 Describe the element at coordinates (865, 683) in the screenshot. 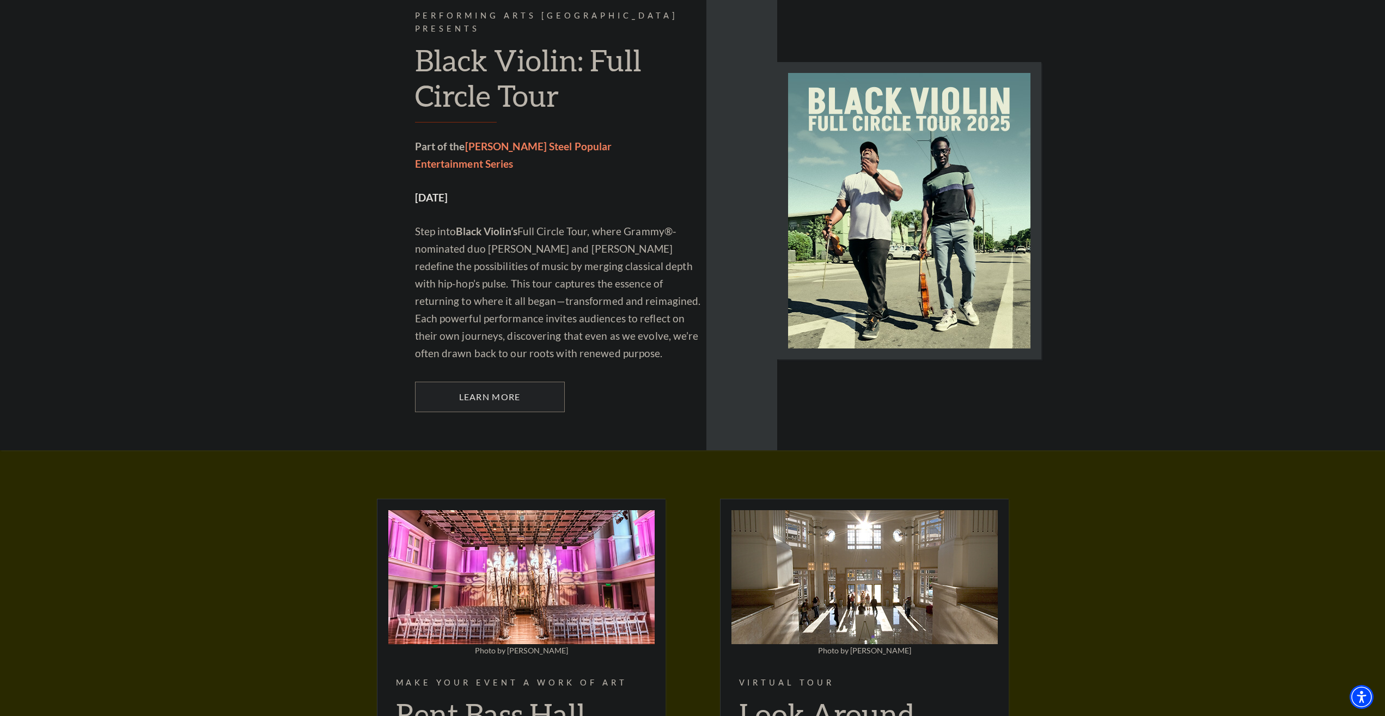

I see `p: Virtual Tour` at that location.